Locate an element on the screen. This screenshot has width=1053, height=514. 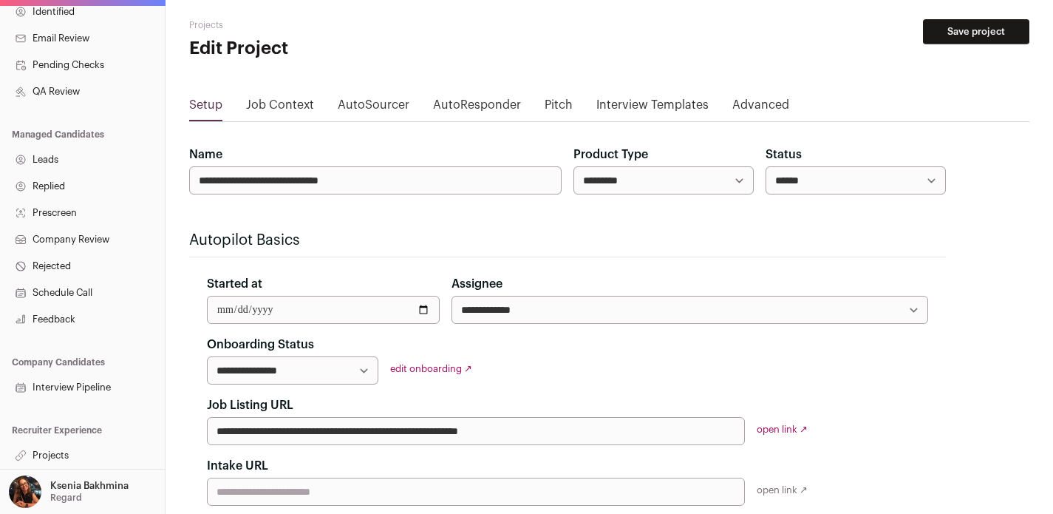
a: AutoResponder is located at coordinates (477, 108).